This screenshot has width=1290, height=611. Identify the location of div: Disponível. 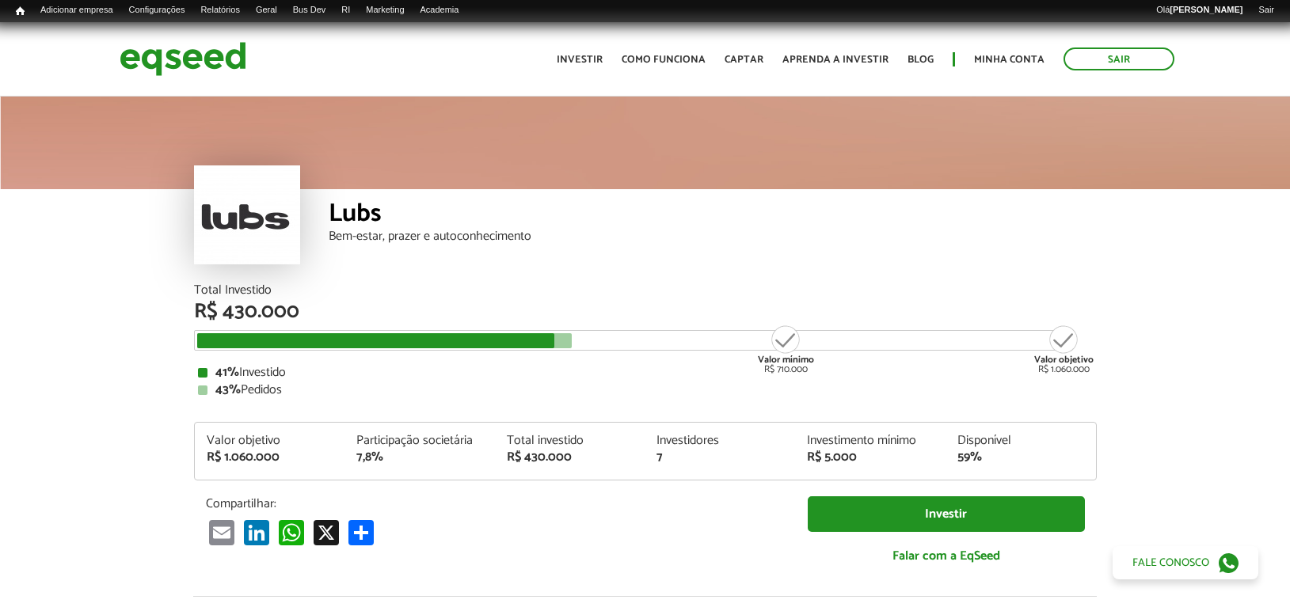
(1021, 441).